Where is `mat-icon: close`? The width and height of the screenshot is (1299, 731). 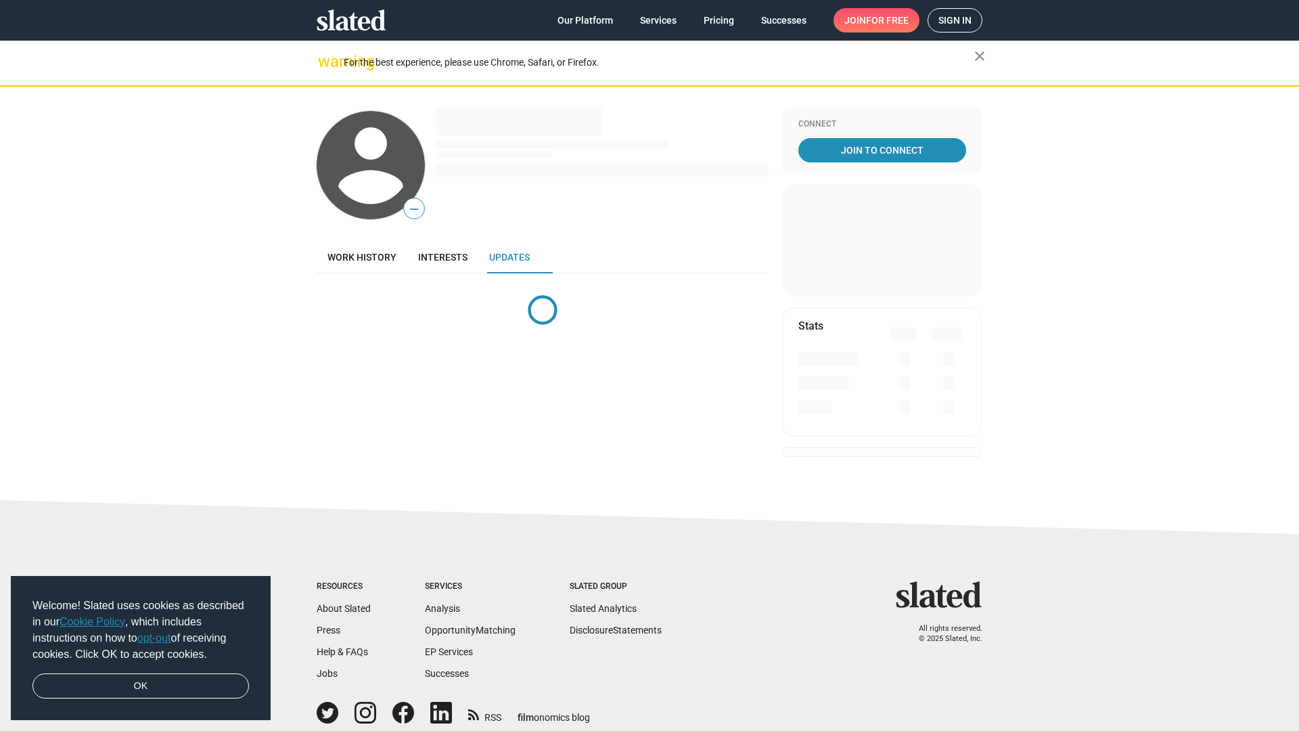 mat-icon: close is located at coordinates (979, 56).